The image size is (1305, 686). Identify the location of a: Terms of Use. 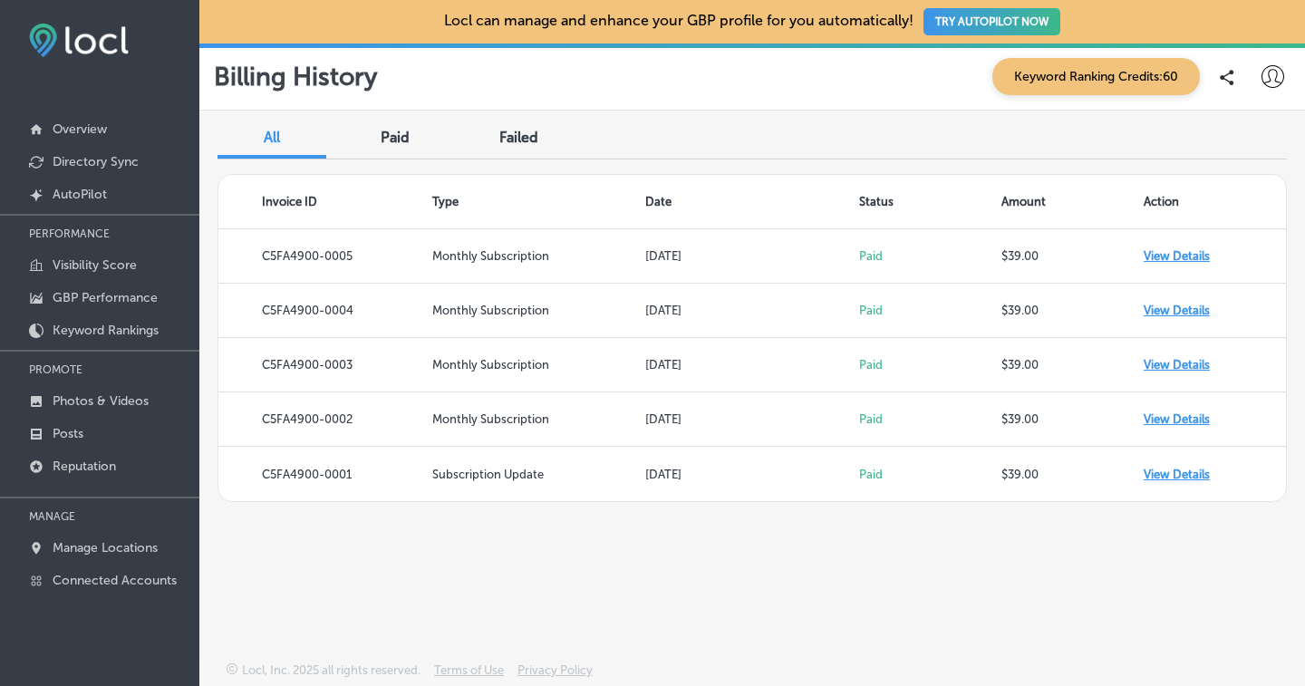
(469, 674).